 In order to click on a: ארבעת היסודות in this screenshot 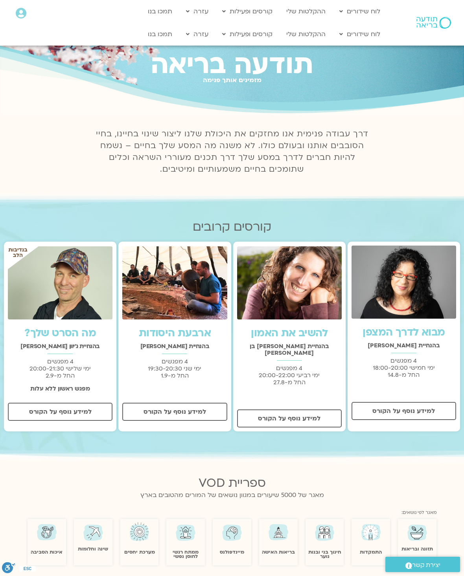, I will do `click(174, 333)`.